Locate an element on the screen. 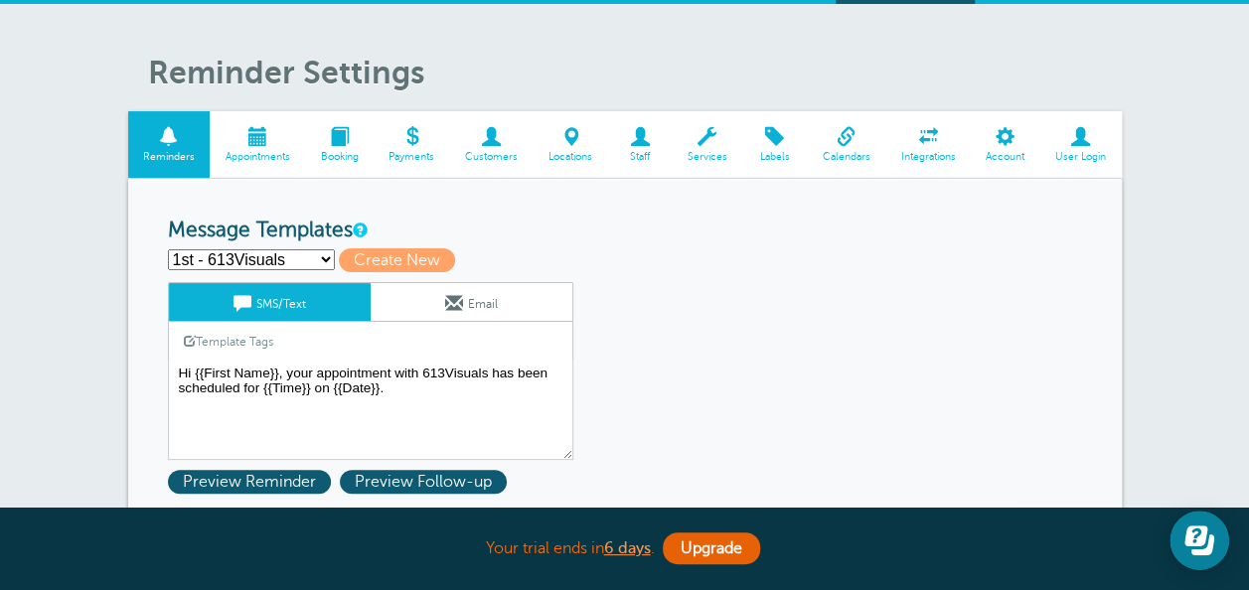 The width and height of the screenshot is (1249, 590). span: Labels is located at coordinates (774, 157).